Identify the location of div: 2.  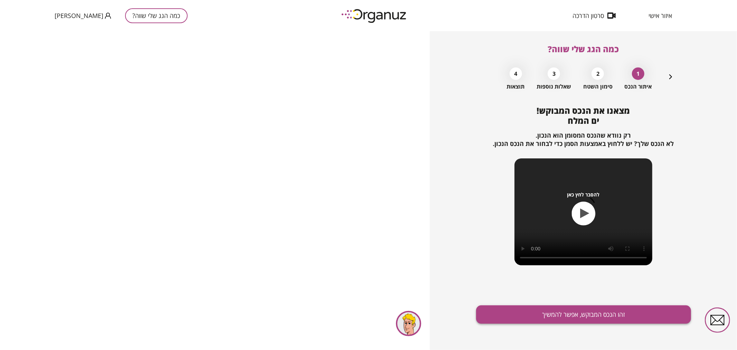
(598, 74).